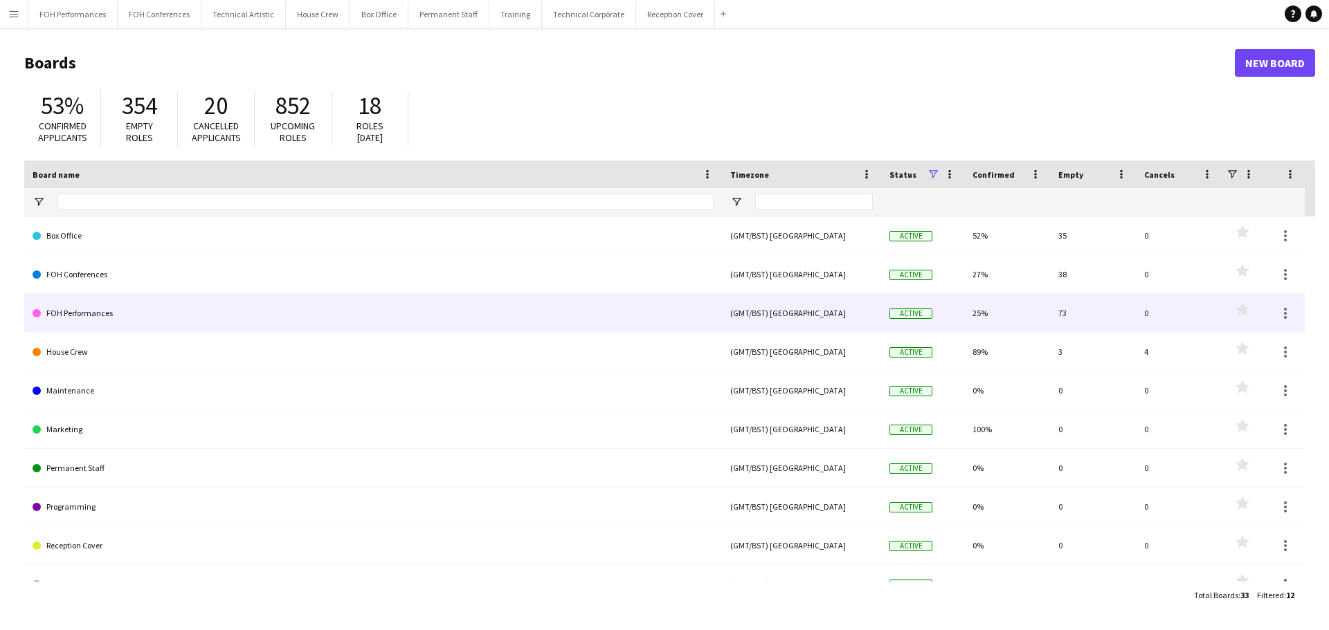 The width and height of the screenshot is (1329, 630). I want to click on span: 852, so click(293, 106).